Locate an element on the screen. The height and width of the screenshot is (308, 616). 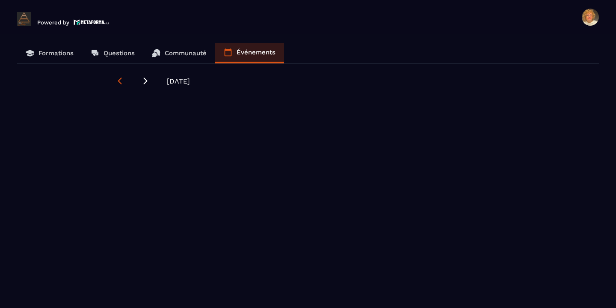
p: Powered by is located at coordinates (53, 22).